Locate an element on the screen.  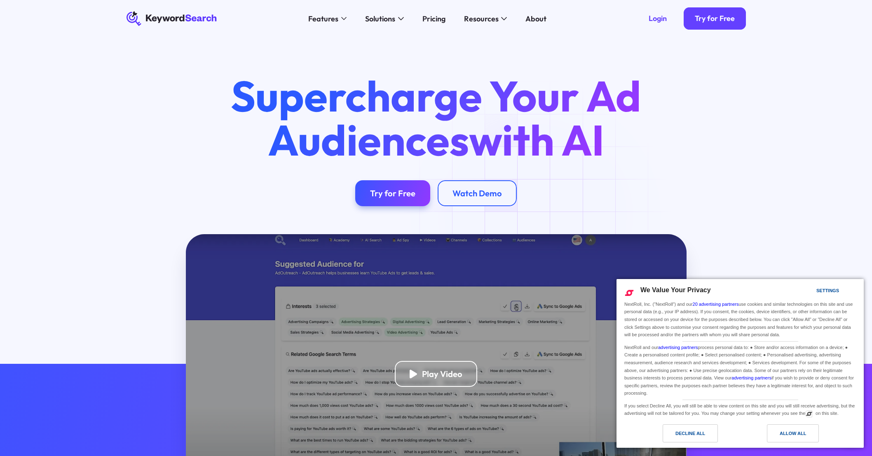
a: Decline All is located at coordinates (681, 436).